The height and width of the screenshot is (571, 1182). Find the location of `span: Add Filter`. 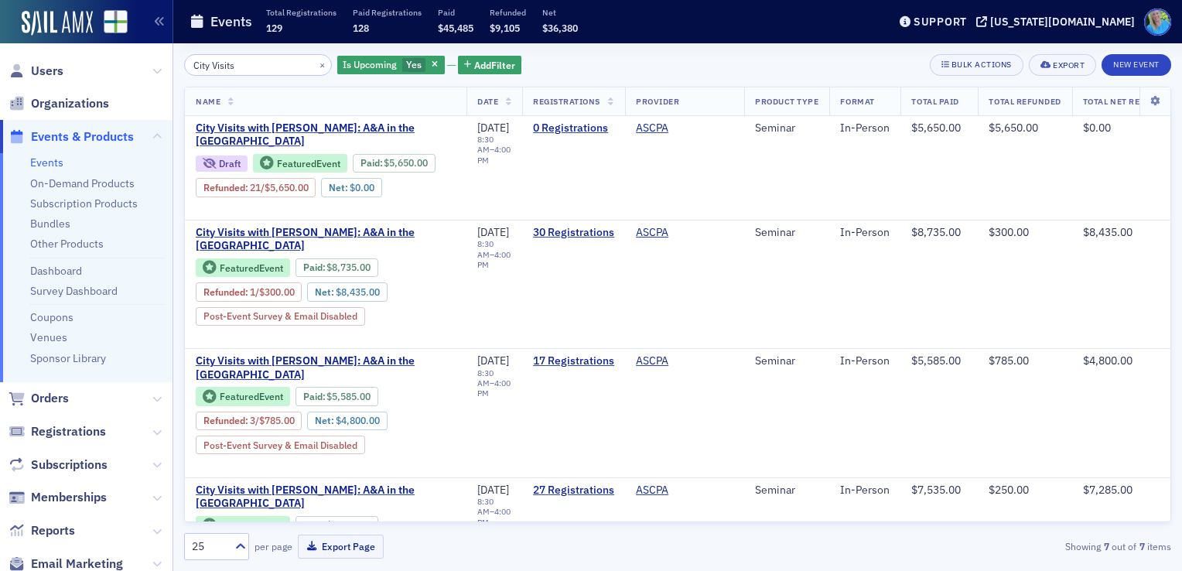

span: Add Filter is located at coordinates (494, 65).